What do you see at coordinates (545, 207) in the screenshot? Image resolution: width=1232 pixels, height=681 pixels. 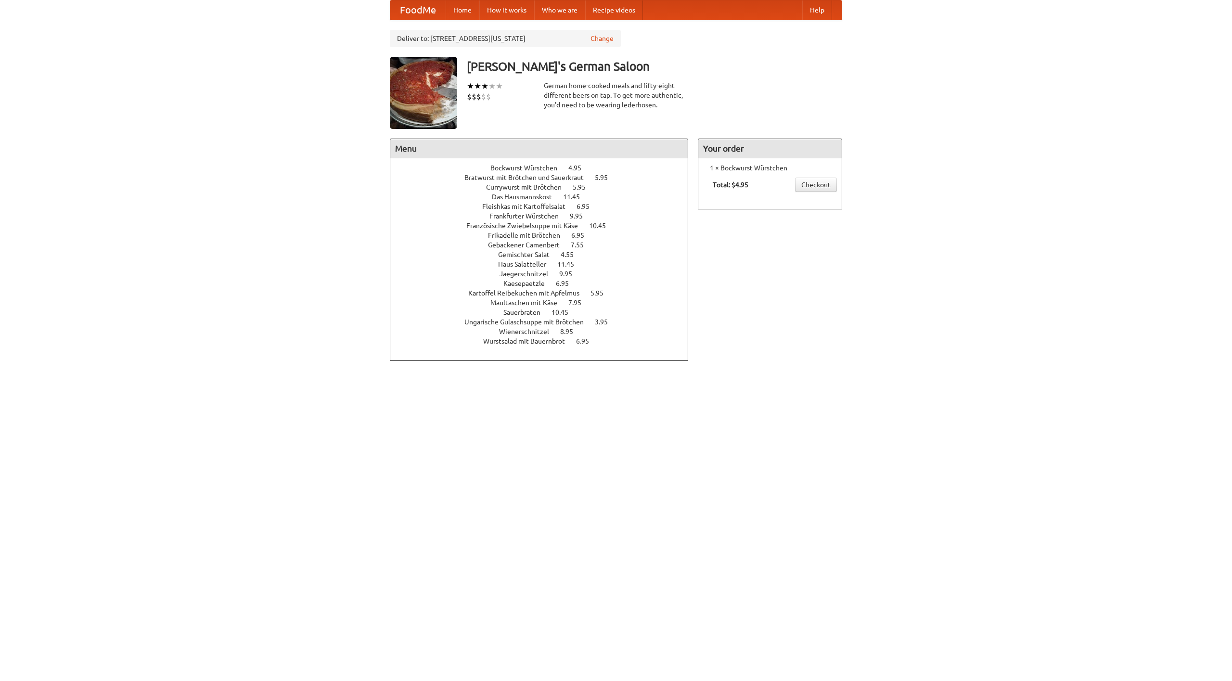 I see `a: Fleishkas mit Kartoffelsalat 6.95` at bounding box center [545, 207].